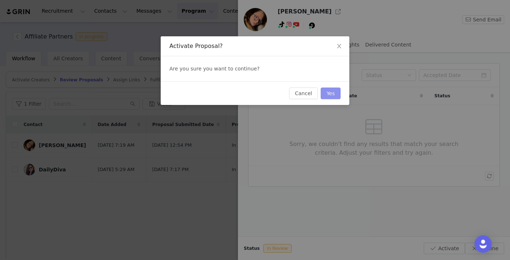  What do you see at coordinates (339, 46) in the screenshot?
I see `i: icon: close` at bounding box center [339, 46].